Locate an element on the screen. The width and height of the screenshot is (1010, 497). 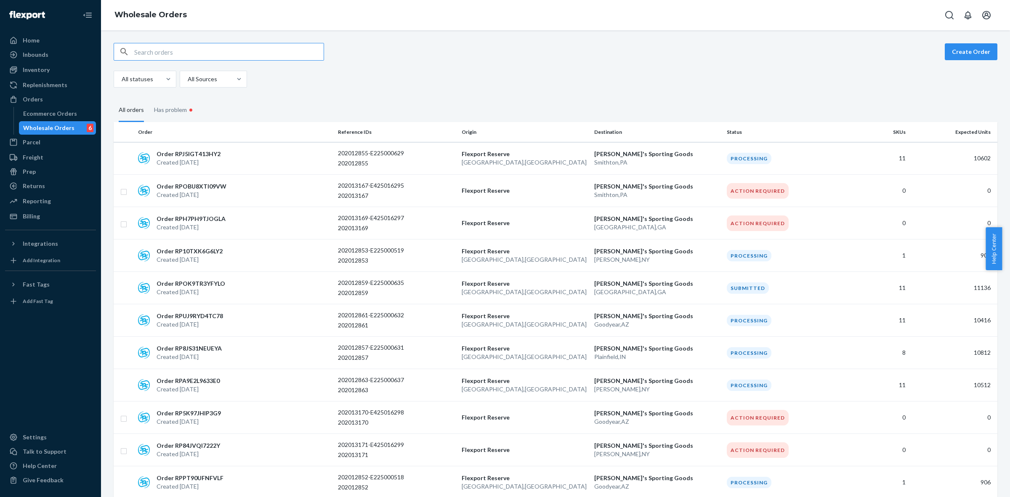
th: Reference IDs is located at coordinates (396, 132).